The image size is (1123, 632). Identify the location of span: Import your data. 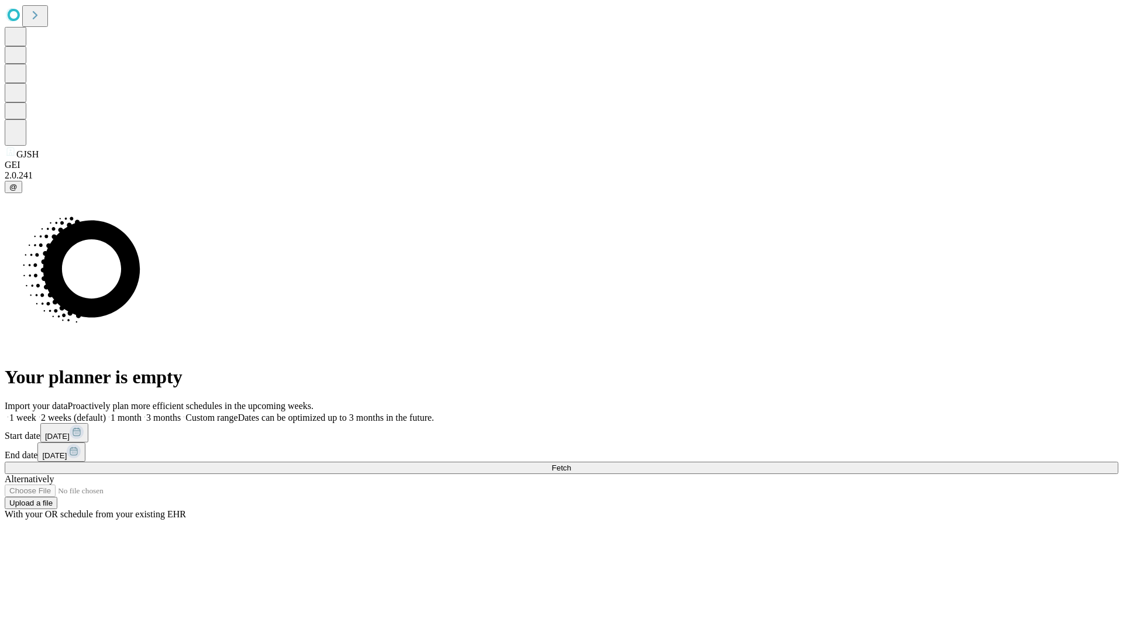
(36, 405).